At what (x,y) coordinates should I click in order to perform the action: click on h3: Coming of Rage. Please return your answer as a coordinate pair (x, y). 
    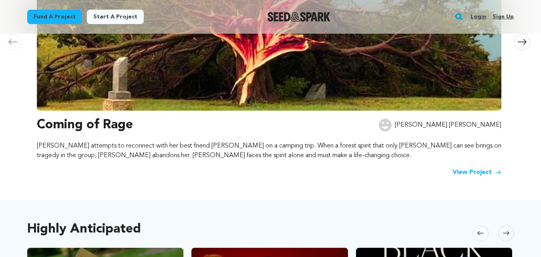
    Looking at the image, I should click on (85, 125).